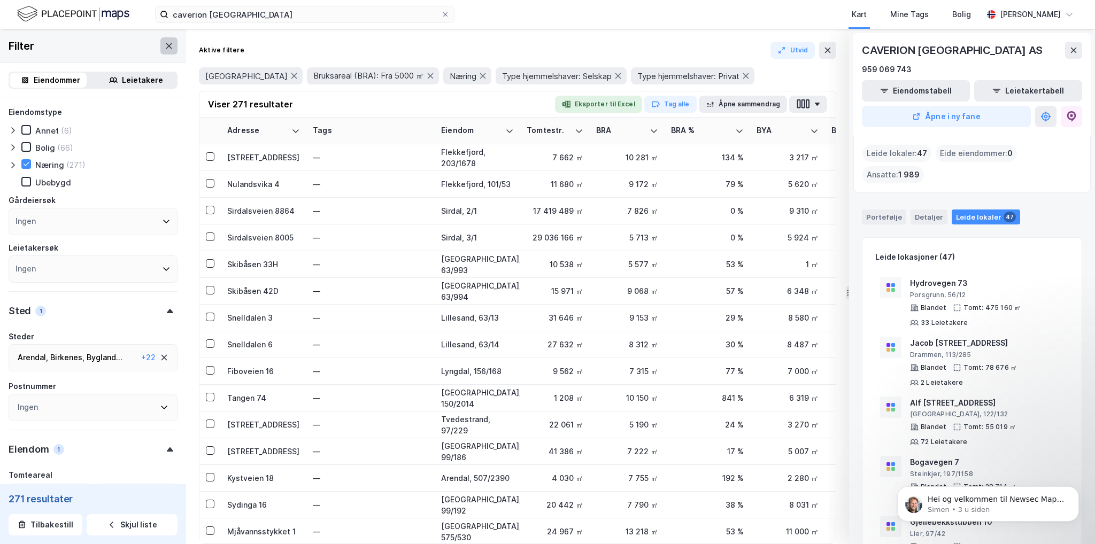  I want to click on div: Detaljer, so click(929, 217).